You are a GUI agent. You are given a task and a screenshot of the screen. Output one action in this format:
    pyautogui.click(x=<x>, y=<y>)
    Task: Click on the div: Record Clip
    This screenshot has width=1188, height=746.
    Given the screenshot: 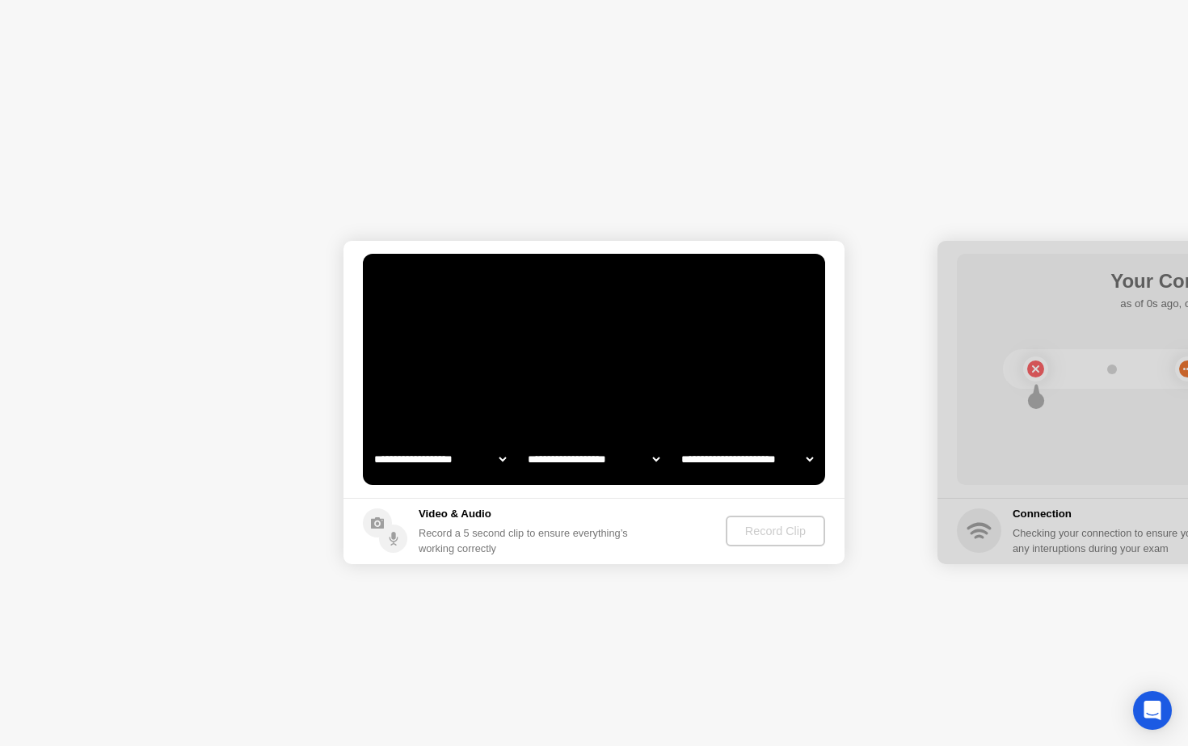 What is the action you would take?
    pyautogui.click(x=775, y=531)
    